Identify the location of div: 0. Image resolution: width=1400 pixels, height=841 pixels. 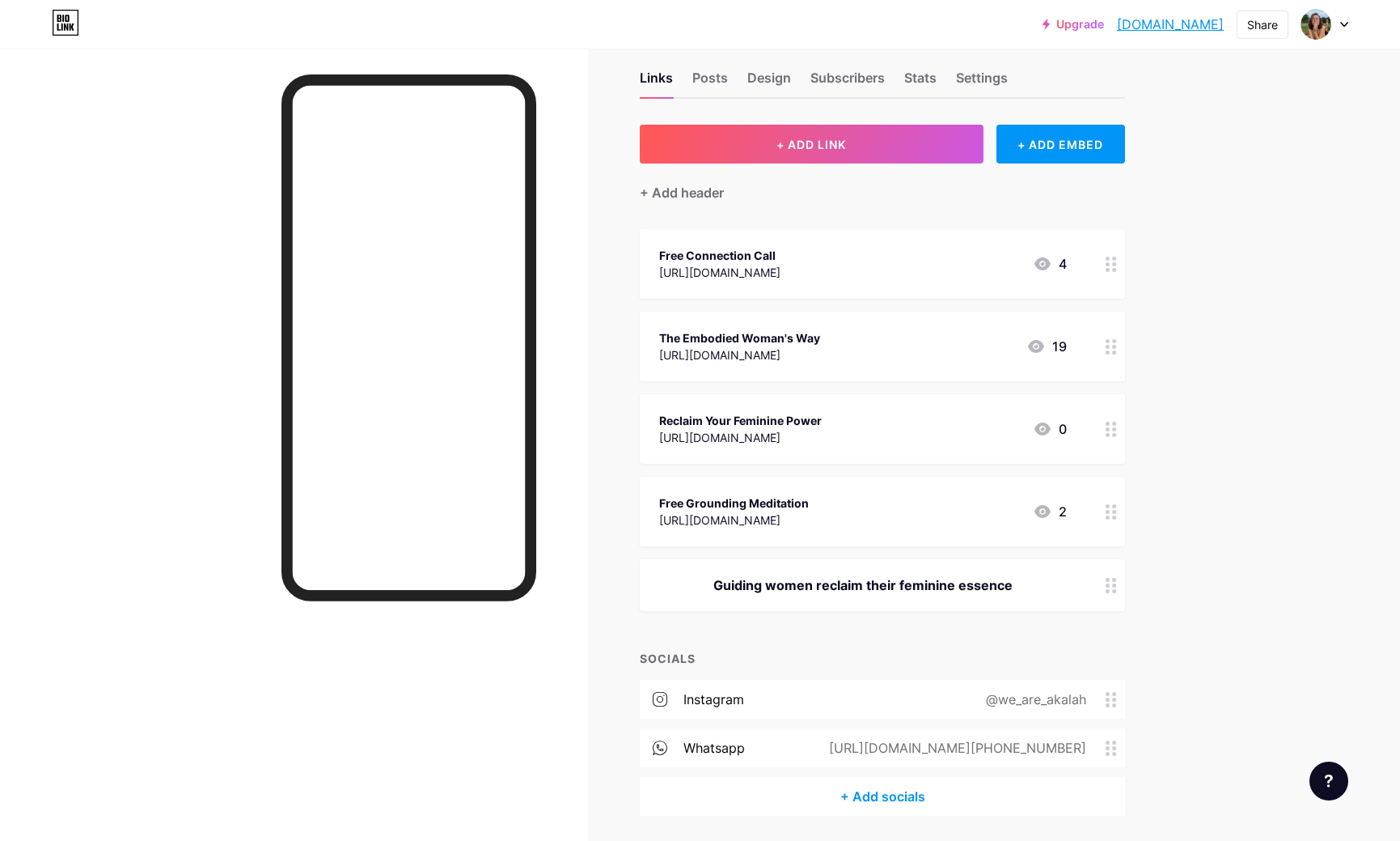
(1050, 429).